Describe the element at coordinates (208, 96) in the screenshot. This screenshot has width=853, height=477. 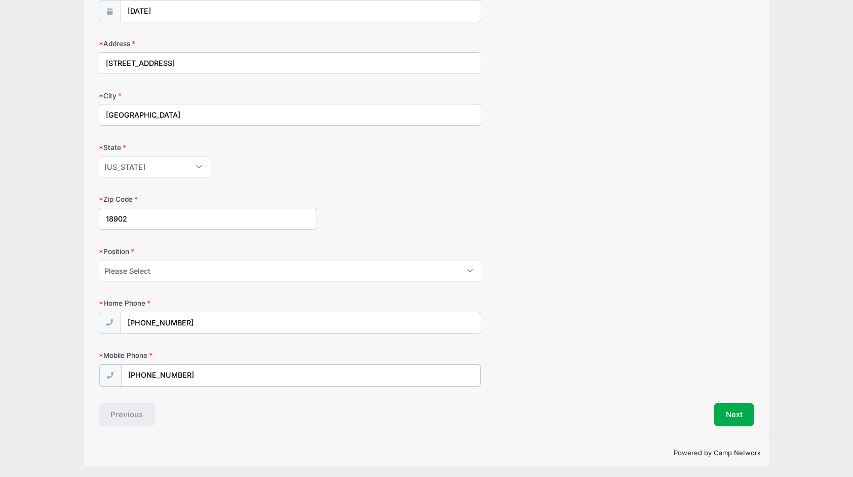
I see `label: City` at that location.